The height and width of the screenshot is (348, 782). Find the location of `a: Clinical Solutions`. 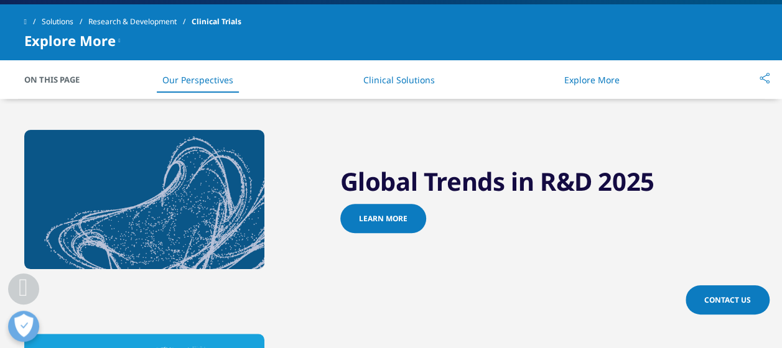

a: Clinical Solutions is located at coordinates (398, 80).